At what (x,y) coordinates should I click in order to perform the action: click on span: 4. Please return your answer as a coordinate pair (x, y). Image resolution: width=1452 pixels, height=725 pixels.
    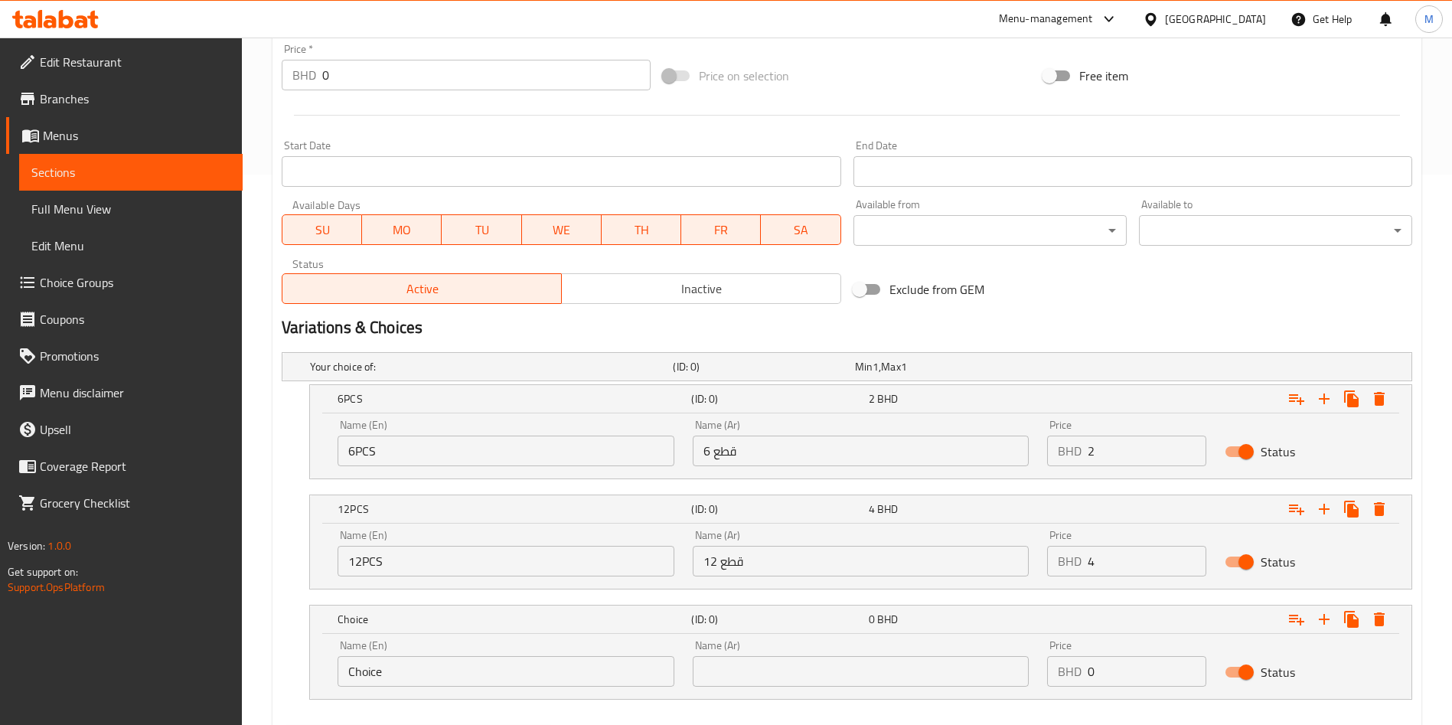
    Looking at the image, I should click on (872, 509).